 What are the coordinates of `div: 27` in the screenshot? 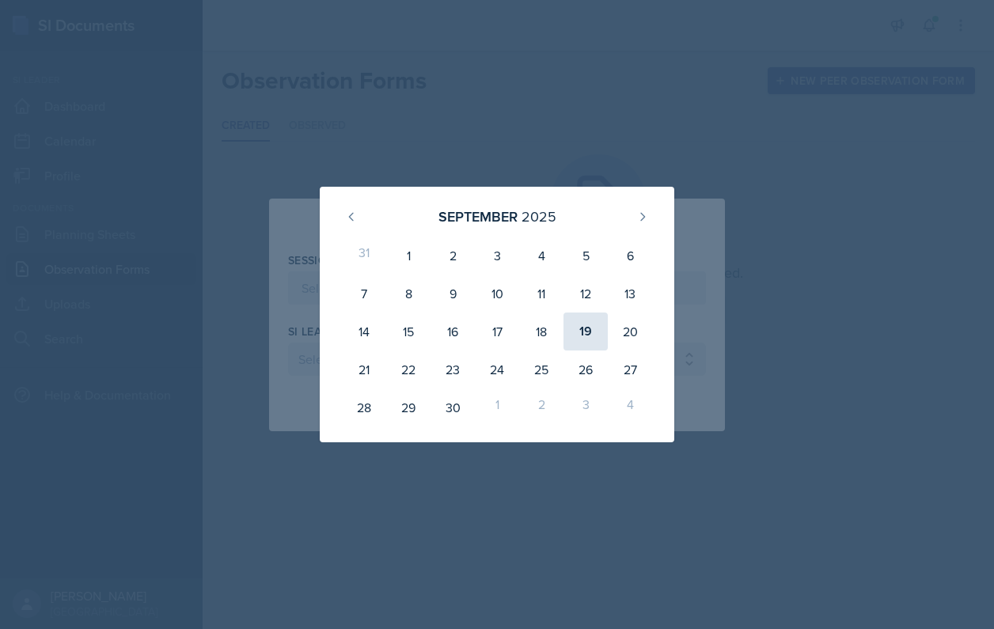 It's located at (630, 370).